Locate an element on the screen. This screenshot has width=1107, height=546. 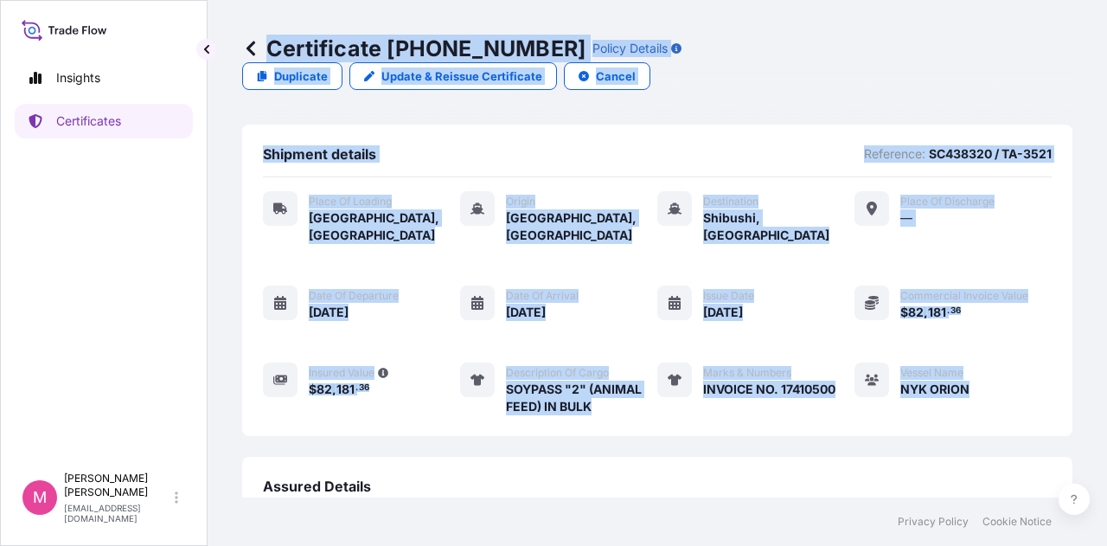
a: Duplicate is located at coordinates (292, 76).